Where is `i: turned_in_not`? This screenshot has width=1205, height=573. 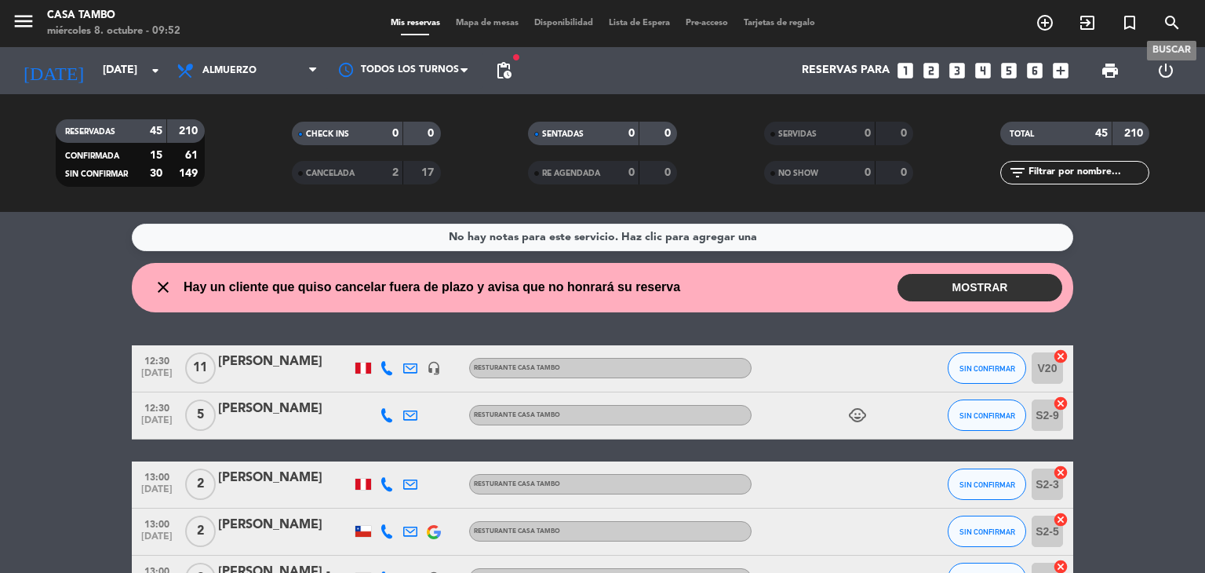 i: turned_in_not is located at coordinates (1129, 23).